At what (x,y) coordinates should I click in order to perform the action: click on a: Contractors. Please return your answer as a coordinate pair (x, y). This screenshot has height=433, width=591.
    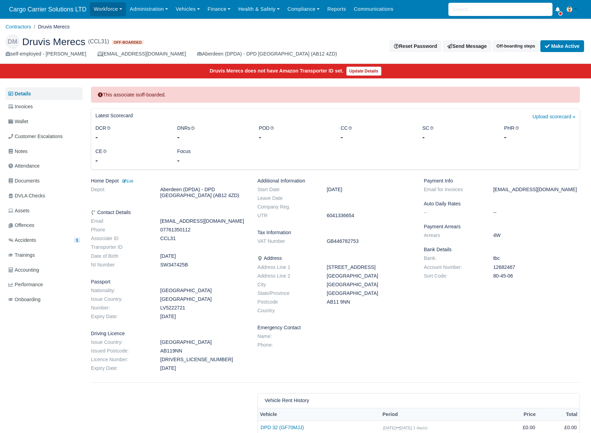
    Looking at the image, I should click on (18, 27).